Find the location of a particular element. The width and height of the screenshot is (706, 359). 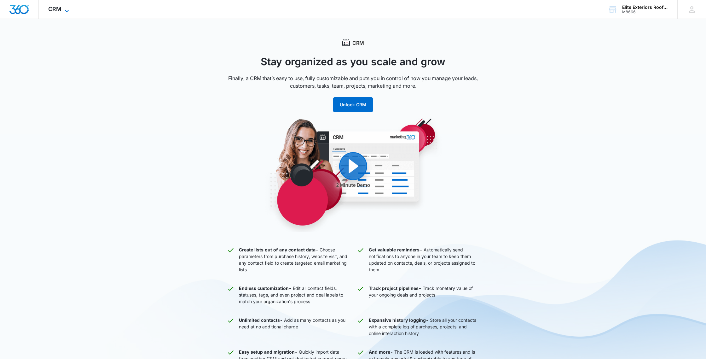

strong: Create lists out of any contact data - is located at coordinates (279, 249).